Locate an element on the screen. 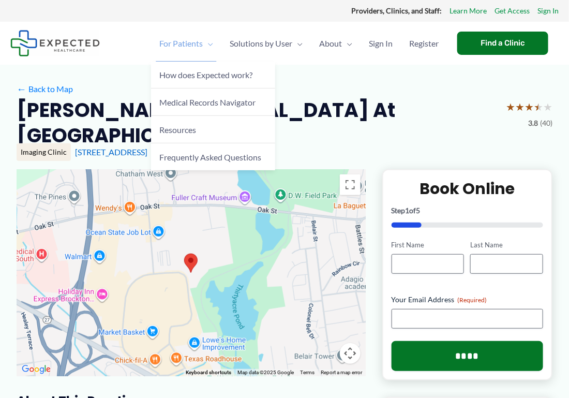 This screenshot has width=569, height=398. label: Last Name is located at coordinates (507, 245).